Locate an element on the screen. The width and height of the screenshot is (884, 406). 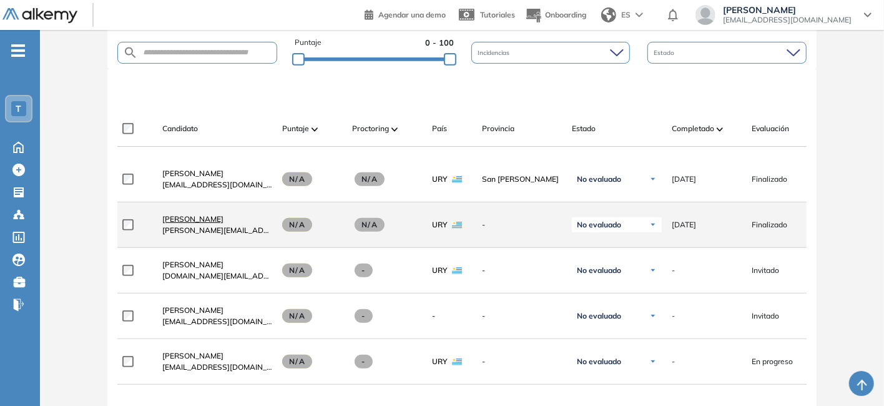
span: En progreso is located at coordinates (773, 362).